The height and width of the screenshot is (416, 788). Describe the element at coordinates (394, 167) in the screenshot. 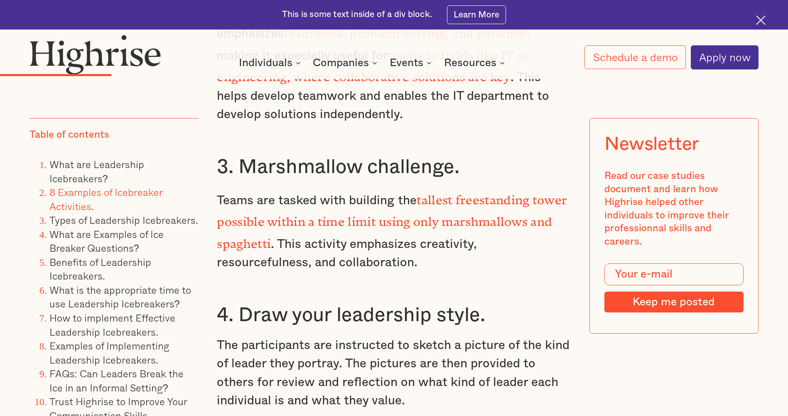

I see `h3: 3. Marshmallow challenge.` at that location.